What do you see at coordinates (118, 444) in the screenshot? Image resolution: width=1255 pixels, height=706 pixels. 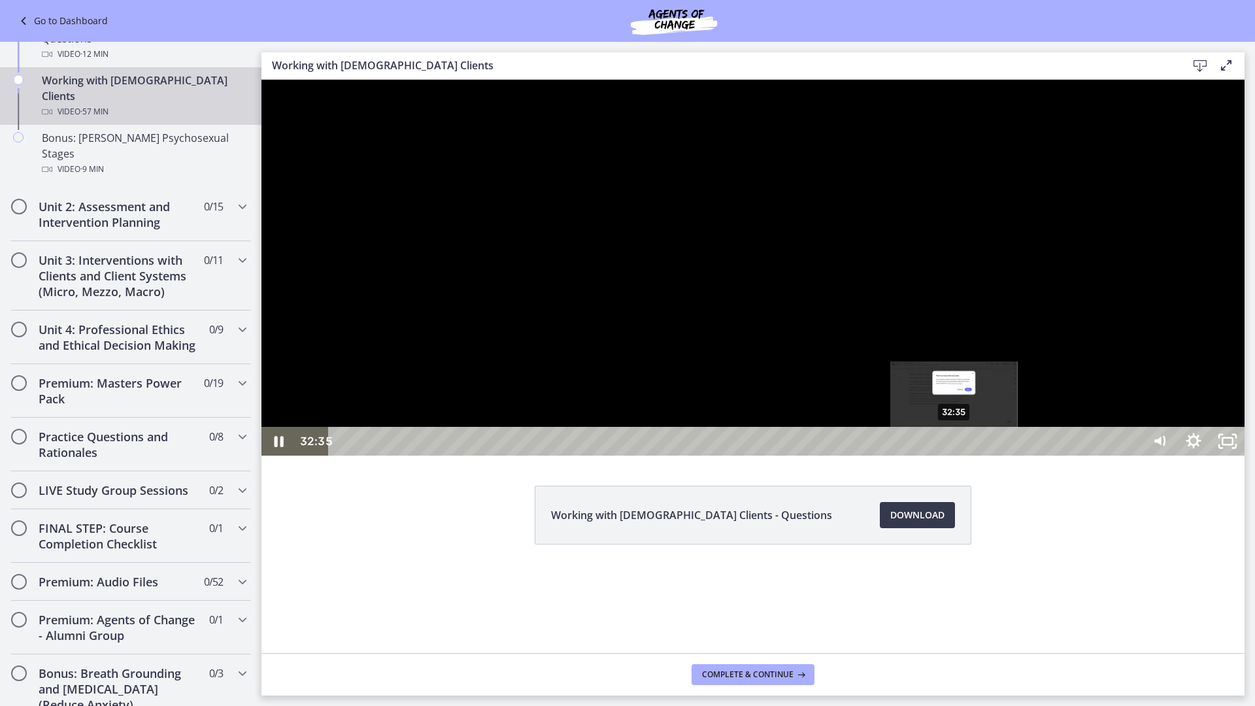 I see `h2: Practice Questions and Rationales` at bounding box center [118, 444].